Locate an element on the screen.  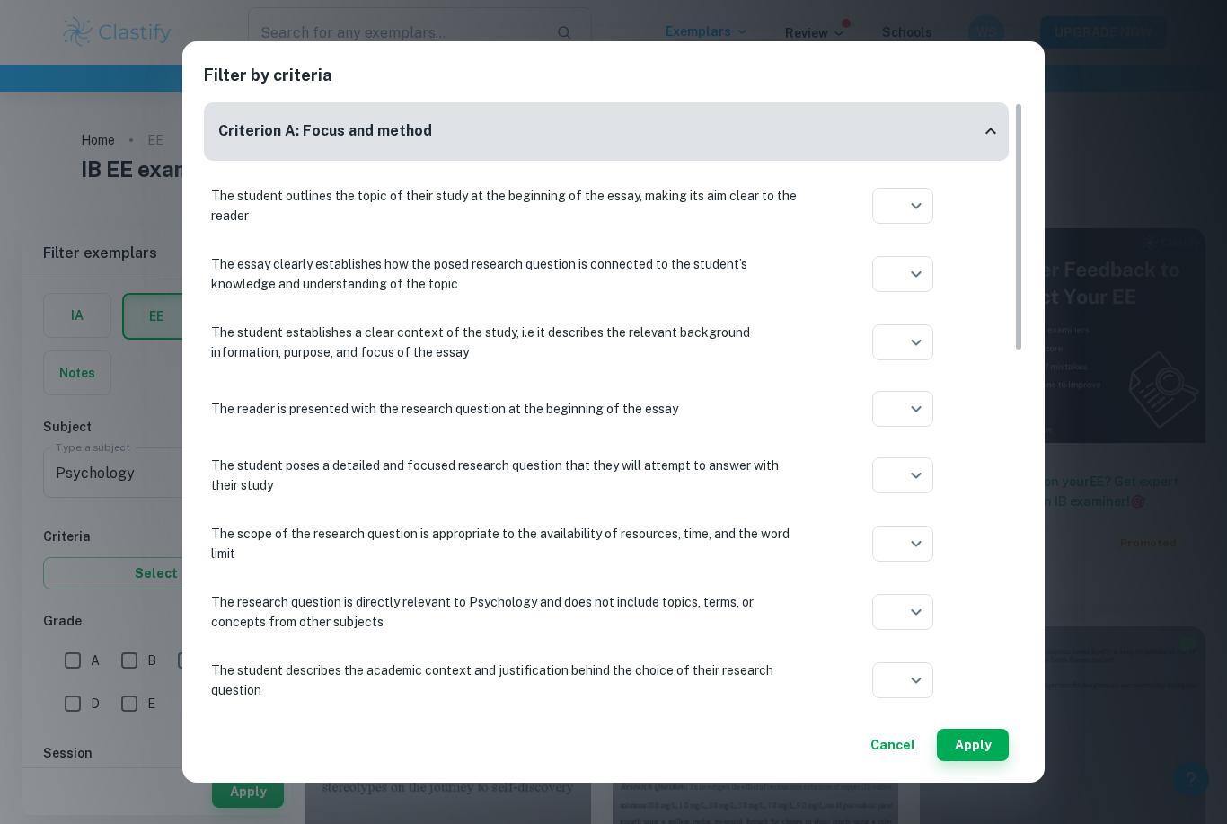
h2: Filter by criteria is located at coordinates (613, 83).